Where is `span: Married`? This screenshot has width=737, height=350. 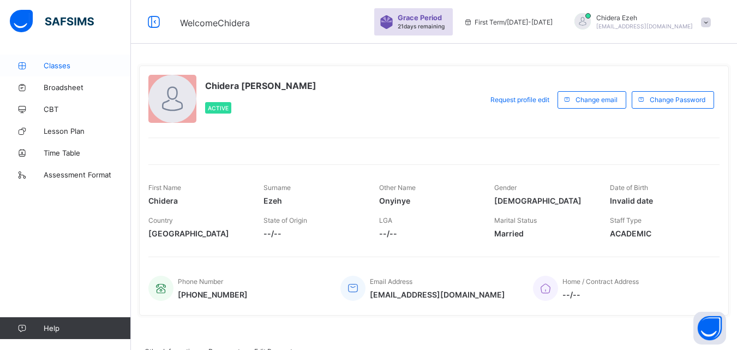
span: Married is located at coordinates (543, 233).